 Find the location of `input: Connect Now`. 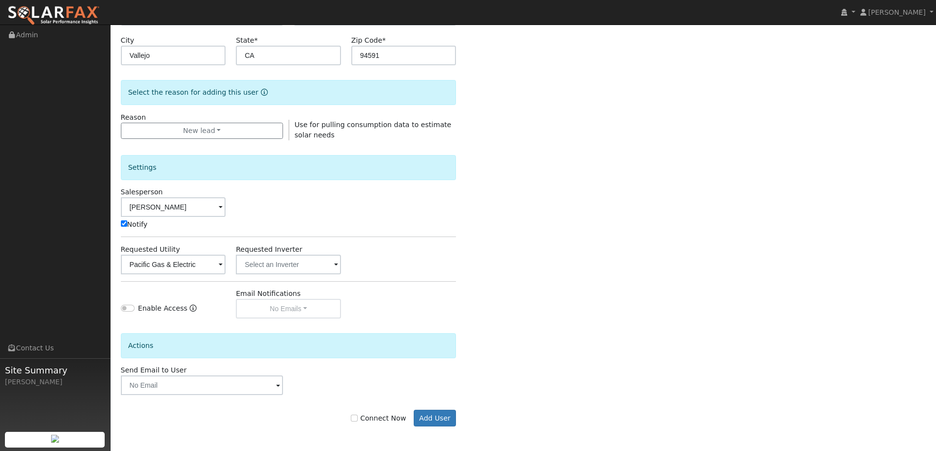

input: Connect Now is located at coordinates (354, 419).